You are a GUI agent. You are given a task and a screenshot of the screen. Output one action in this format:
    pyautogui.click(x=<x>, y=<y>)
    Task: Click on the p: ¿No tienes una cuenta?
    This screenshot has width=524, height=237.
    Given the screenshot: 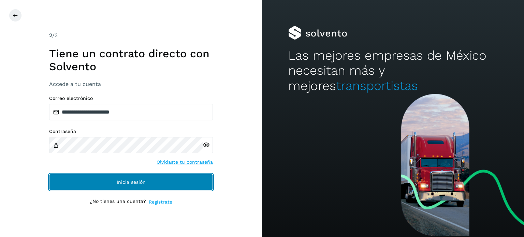 What is the action you would take?
    pyautogui.click(x=118, y=202)
    